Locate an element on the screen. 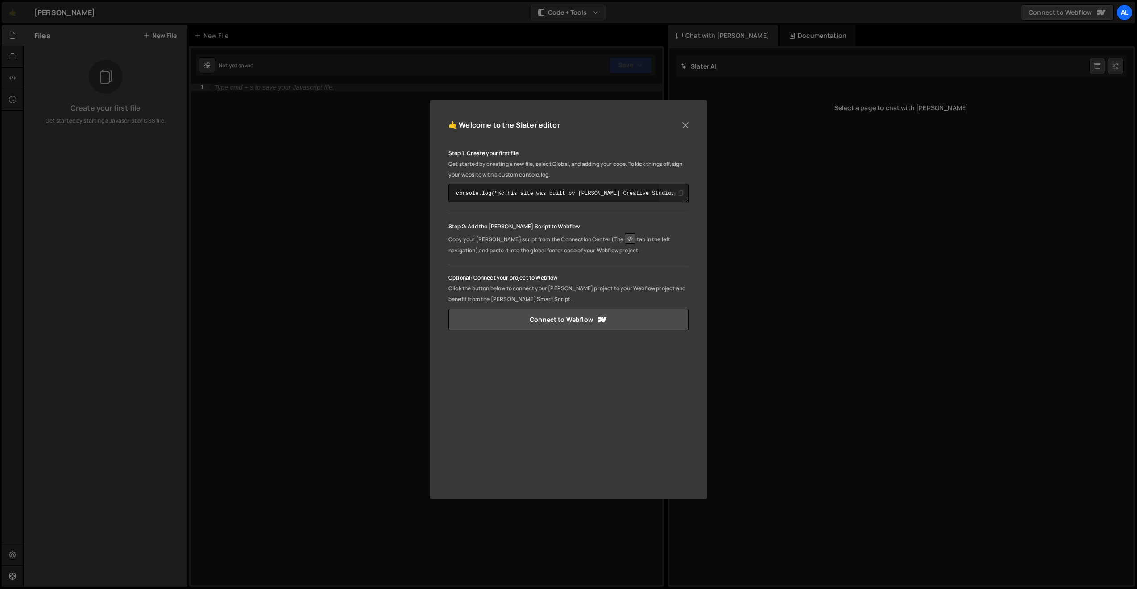 Image resolution: width=1137 pixels, height=589 pixels. p: Get started by creating a new file, select Global, and adding your code. To kick things off, sign... is located at coordinates (568, 170).